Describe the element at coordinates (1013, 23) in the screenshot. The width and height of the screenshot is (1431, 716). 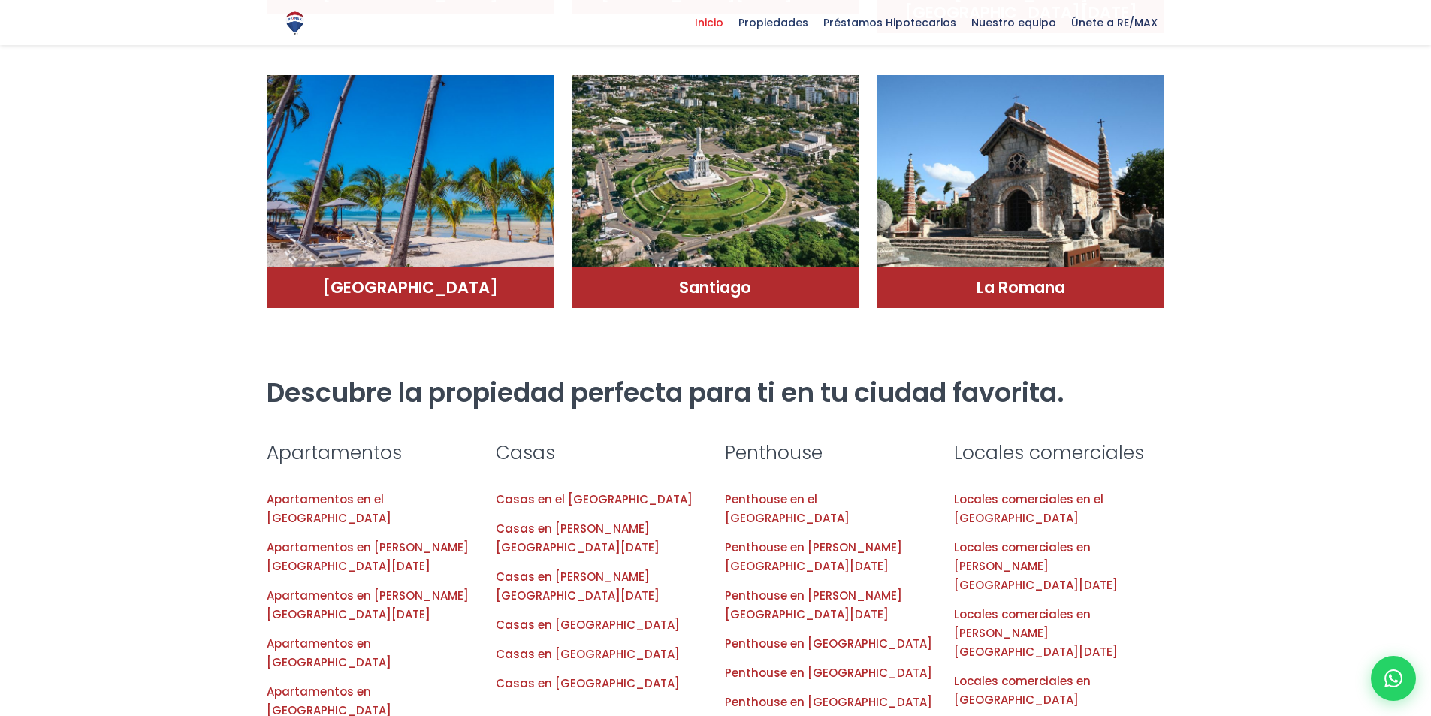
I see `span: Nuestro equipo` at that location.